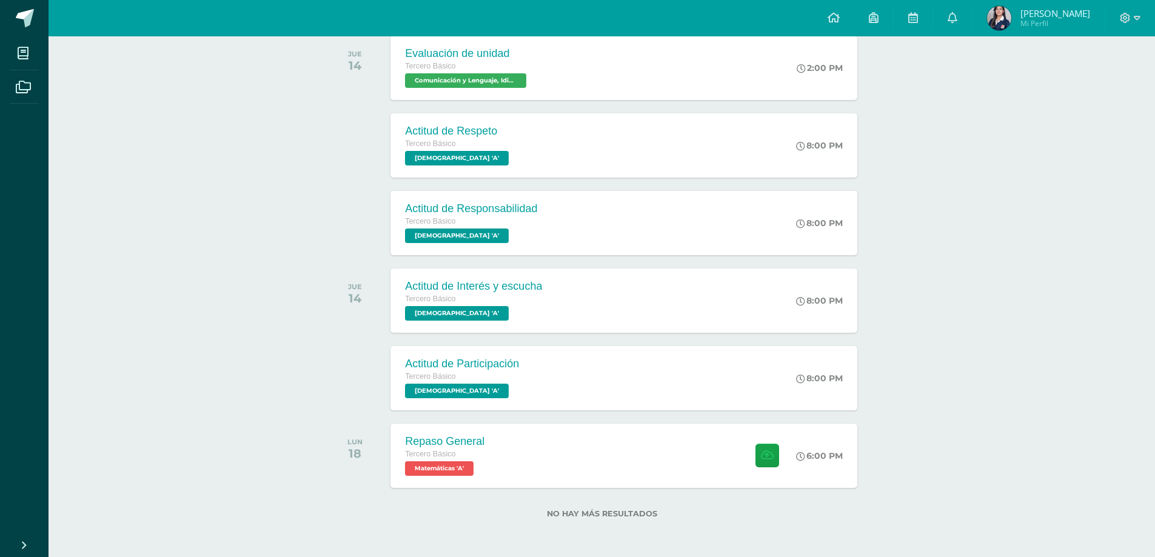 This screenshot has height=557, width=1155. Describe the element at coordinates (467, 53) in the screenshot. I see `div: Evaluación de unidad` at that location.